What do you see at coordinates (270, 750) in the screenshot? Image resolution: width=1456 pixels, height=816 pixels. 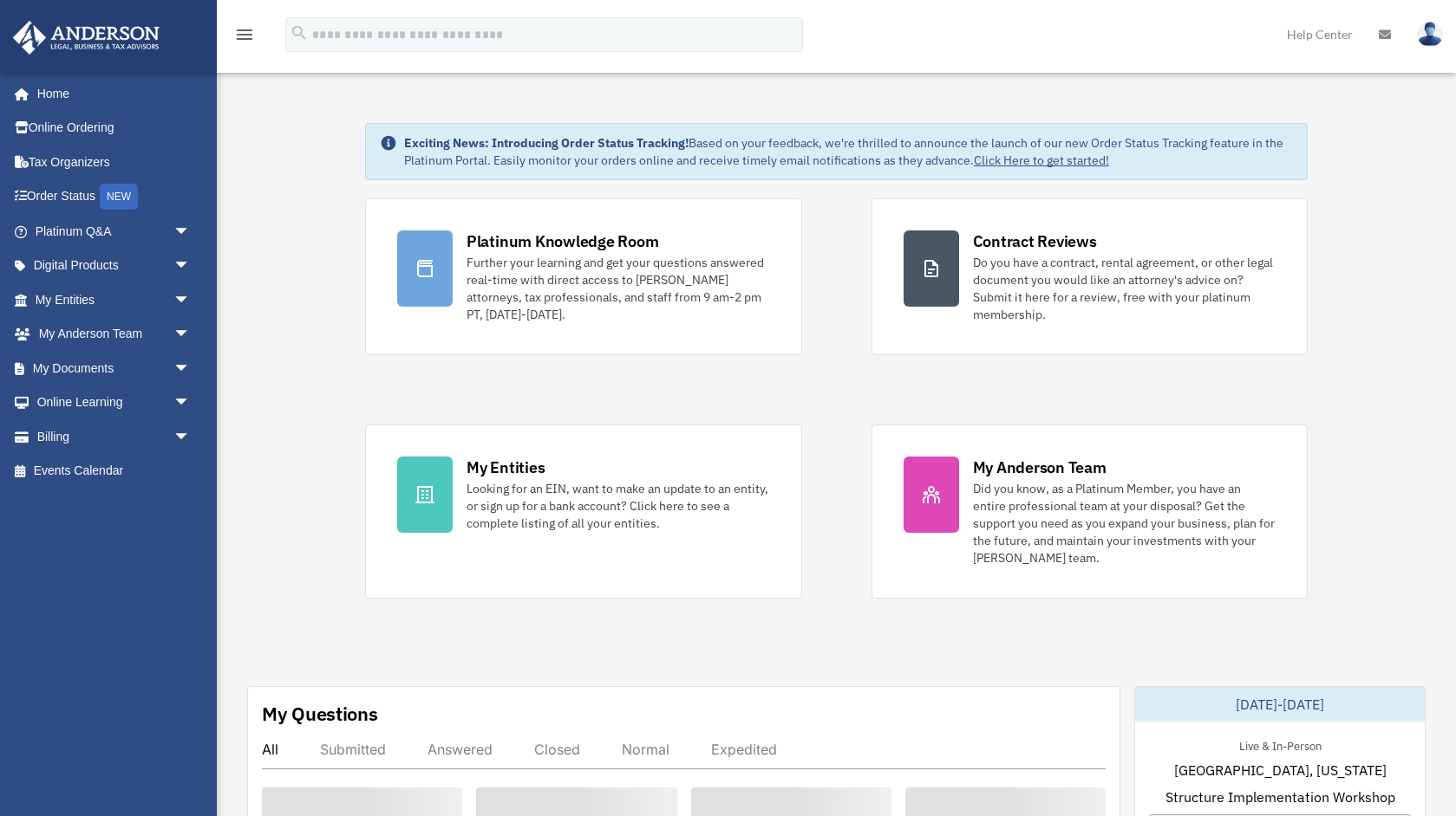 I see `div: All` at bounding box center [270, 750].